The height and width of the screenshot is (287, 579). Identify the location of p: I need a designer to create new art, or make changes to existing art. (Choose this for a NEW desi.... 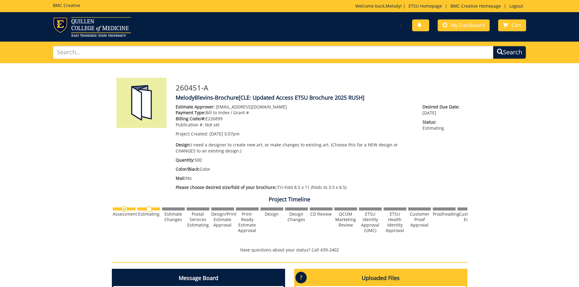
(295, 148).